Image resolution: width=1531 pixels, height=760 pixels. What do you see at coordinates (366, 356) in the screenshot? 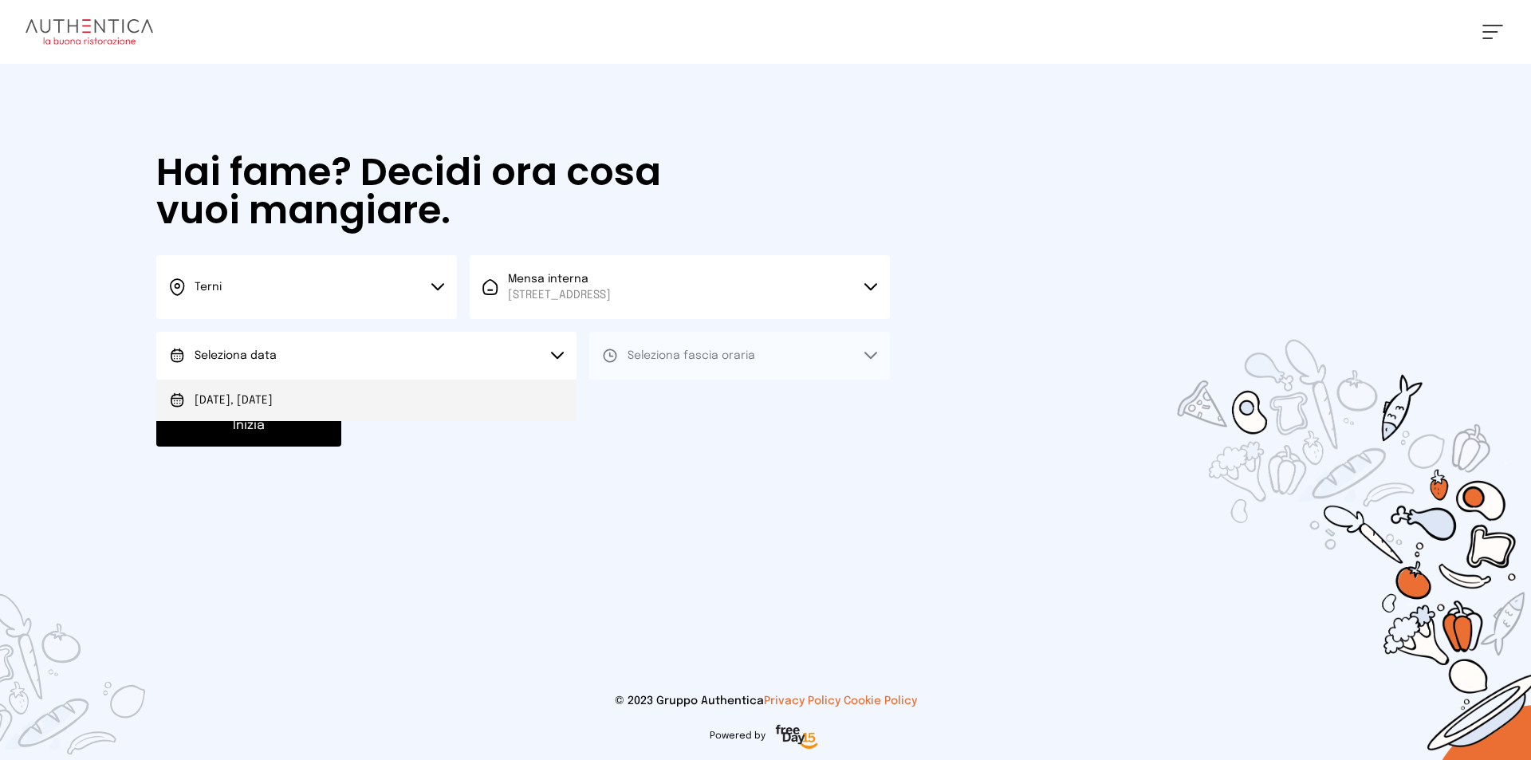
I see `button: Seleziona data` at bounding box center [366, 356].